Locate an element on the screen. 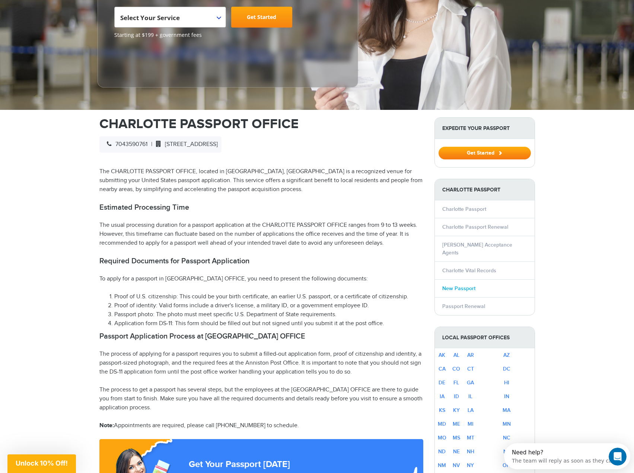 The image size is (634, 473). a: MS is located at coordinates (456, 437).